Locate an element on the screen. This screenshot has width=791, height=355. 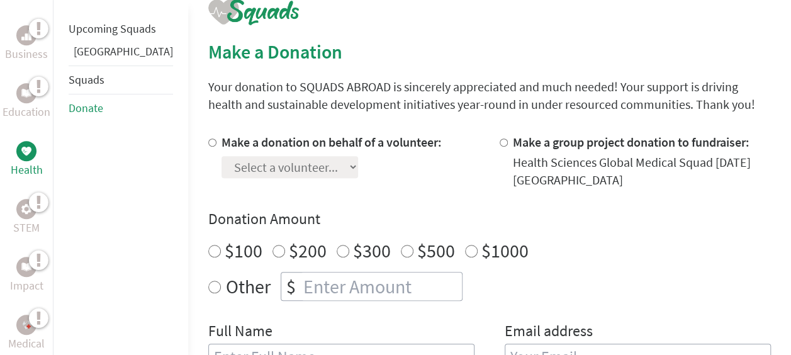
img: Impact is located at coordinates (26, 267).